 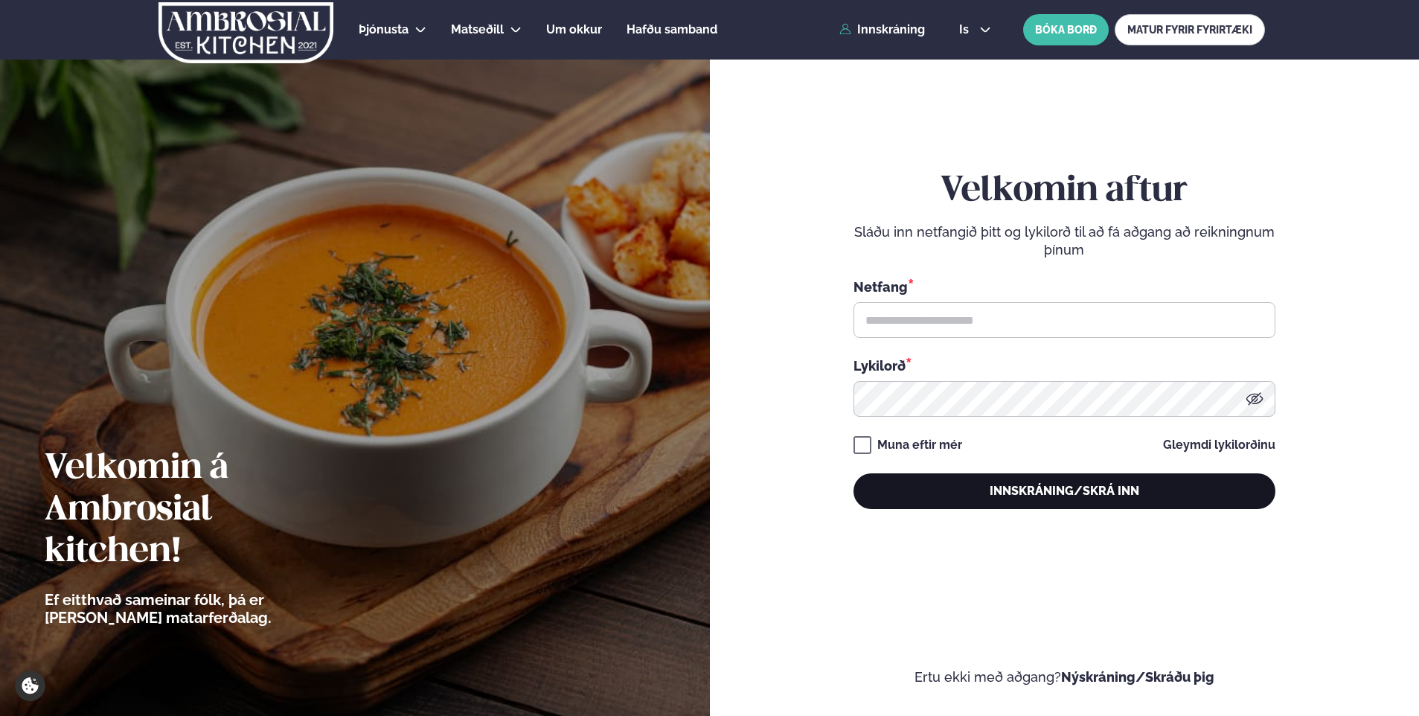 I want to click on a: Gleymdi lykilorðinu, so click(x=1219, y=445).